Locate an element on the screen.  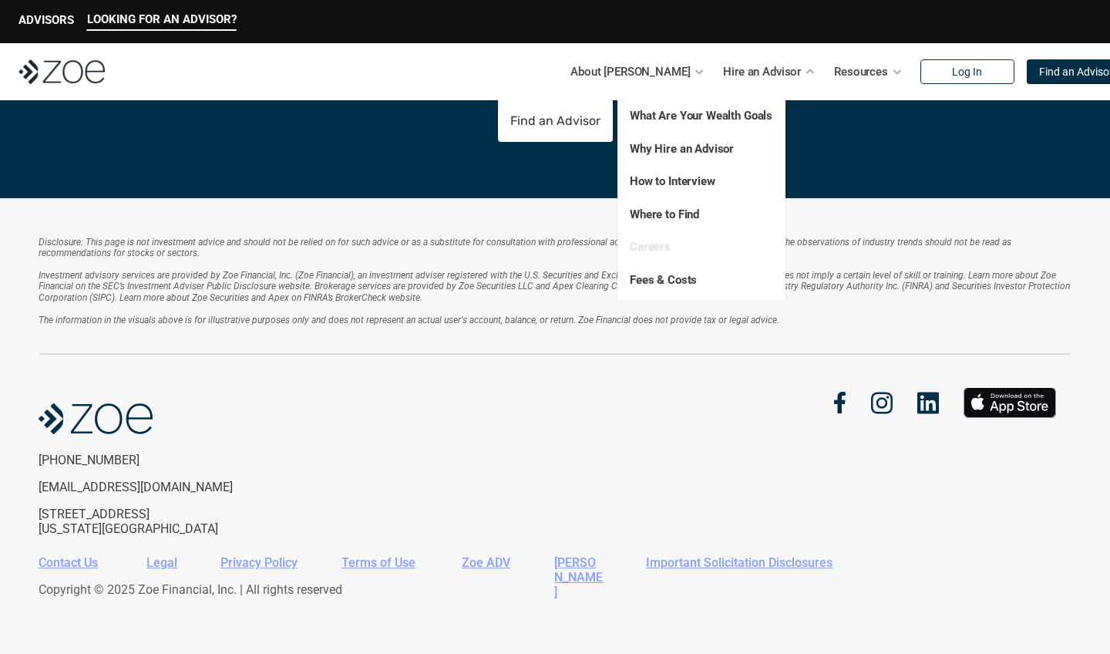
a: How to Interview is located at coordinates (672, 181).